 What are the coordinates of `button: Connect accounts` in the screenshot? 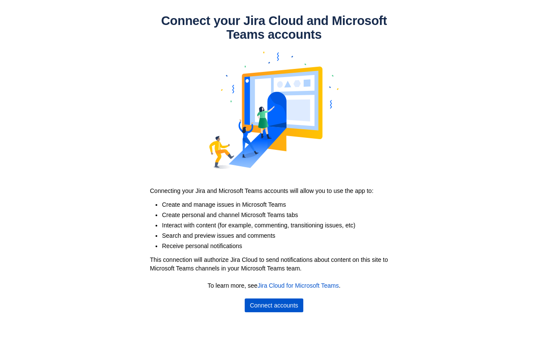 It's located at (274, 305).